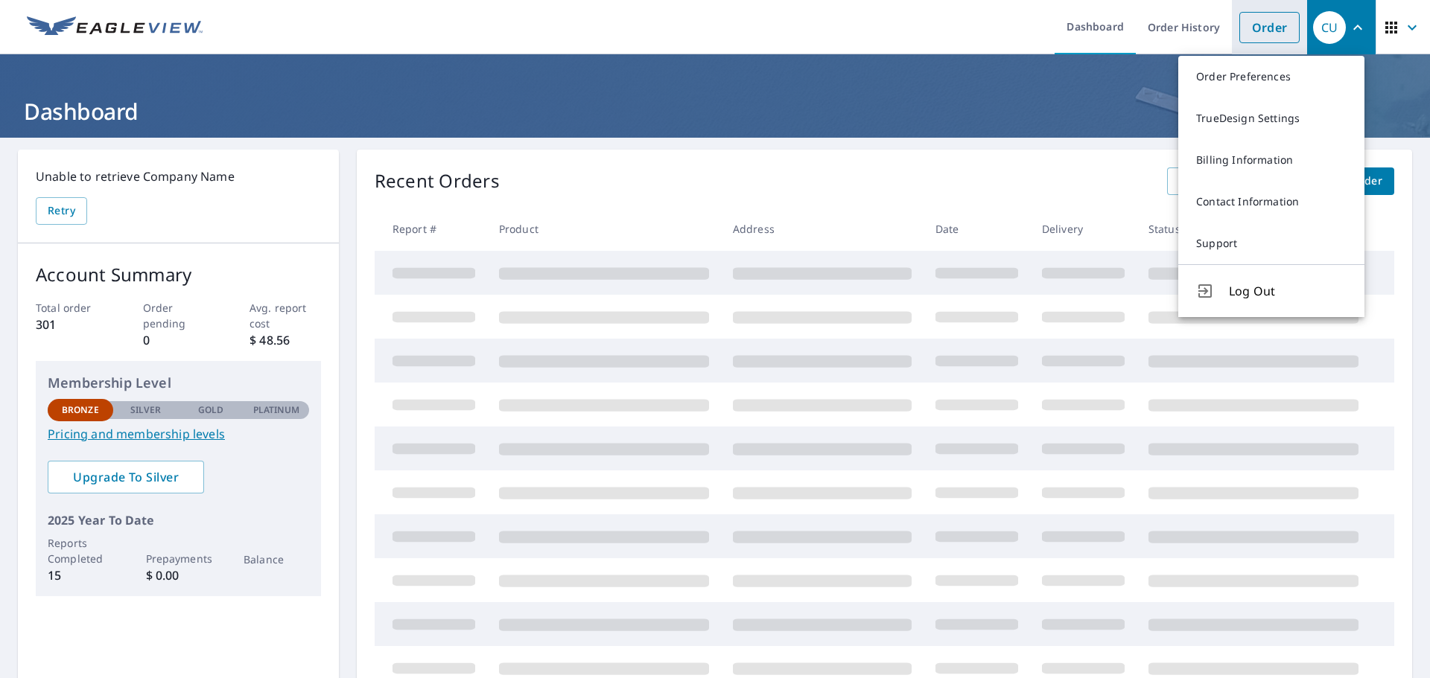  I want to click on th: Product, so click(604, 229).